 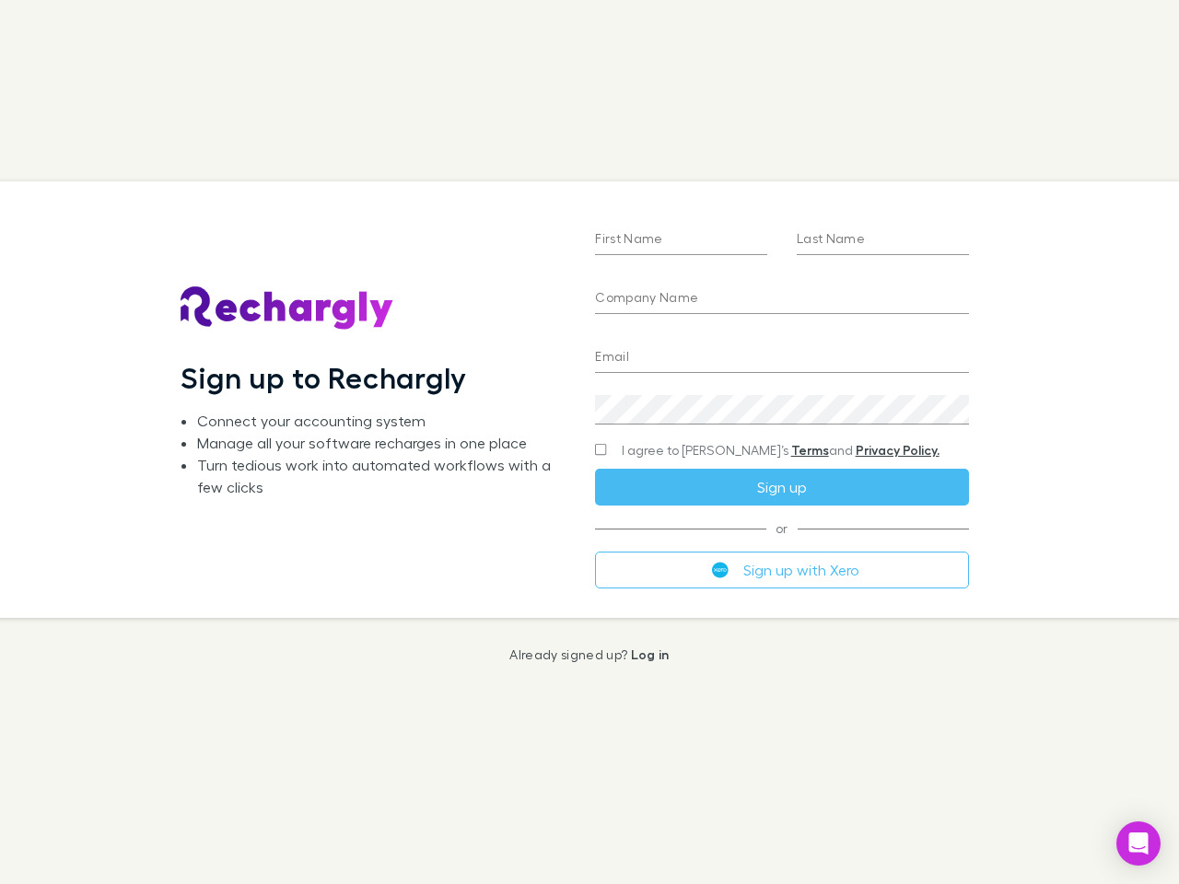 What do you see at coordinates (381, 476) in the screenshot?
I see `li: Turn tedious work into automated workflows with a few clicks` at bounding box center [381, 476].